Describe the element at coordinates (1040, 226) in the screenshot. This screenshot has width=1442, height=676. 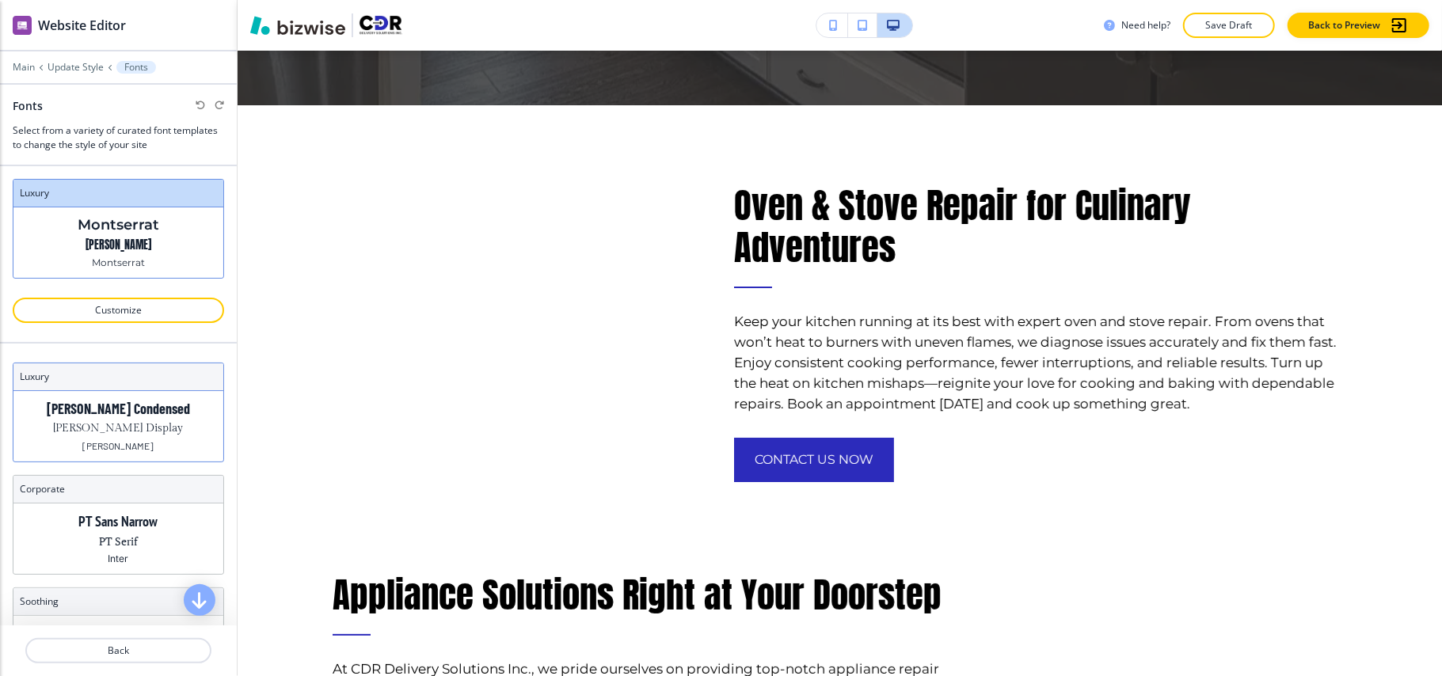
I see `p: Oven & Stove Repair for Culinary Adventures` at that location.